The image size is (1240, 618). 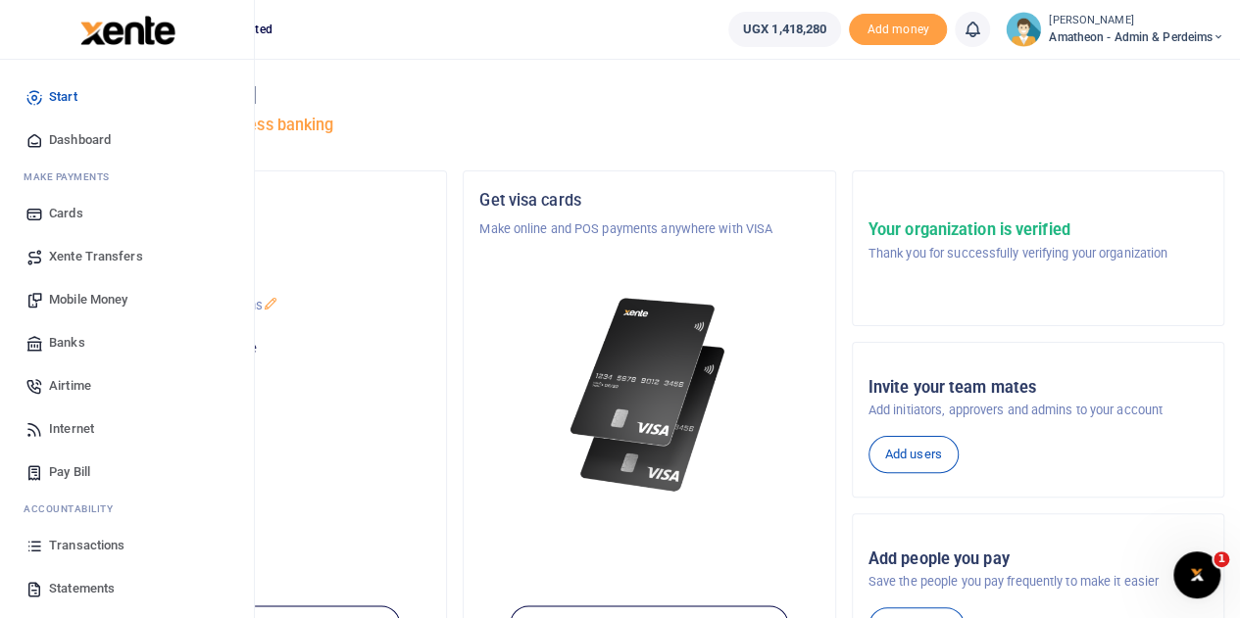 What do you see at coordinates (1017, 230) in the screenshot?
I see `h5: Your organization is verified` at bounding box center [1017, 230].